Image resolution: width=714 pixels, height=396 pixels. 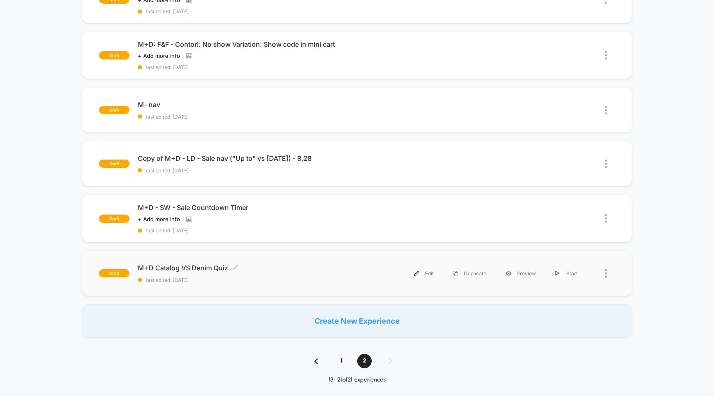 What do you see at coordinates (341, 361) in the screenshot?
I see `span: 1` at bounding box center [341, 361].